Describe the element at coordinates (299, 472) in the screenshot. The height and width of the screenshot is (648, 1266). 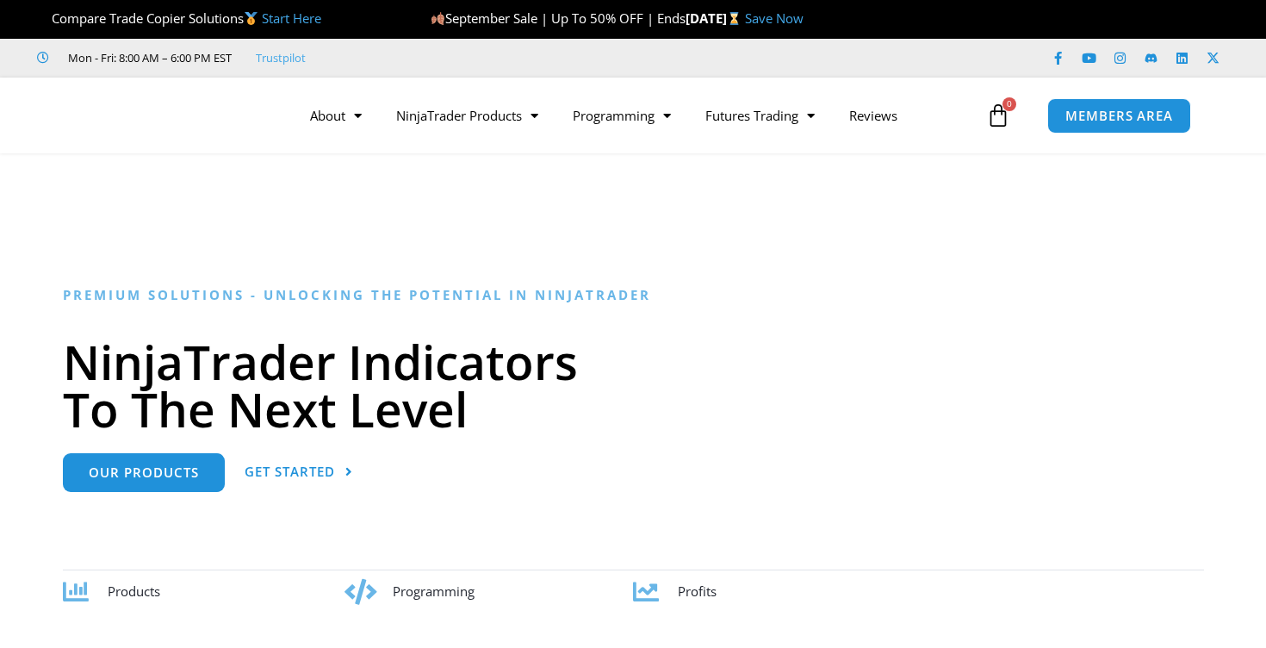
I see `a: Get Started` at that location.